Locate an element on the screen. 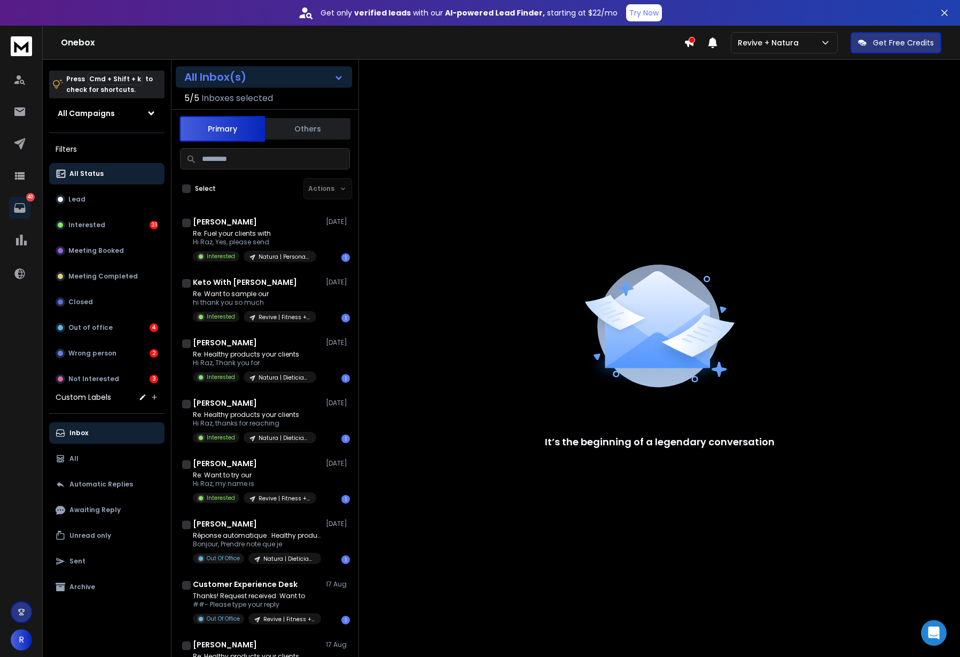  span: Cmd + Shift + k is located at coordinates (115, 79).